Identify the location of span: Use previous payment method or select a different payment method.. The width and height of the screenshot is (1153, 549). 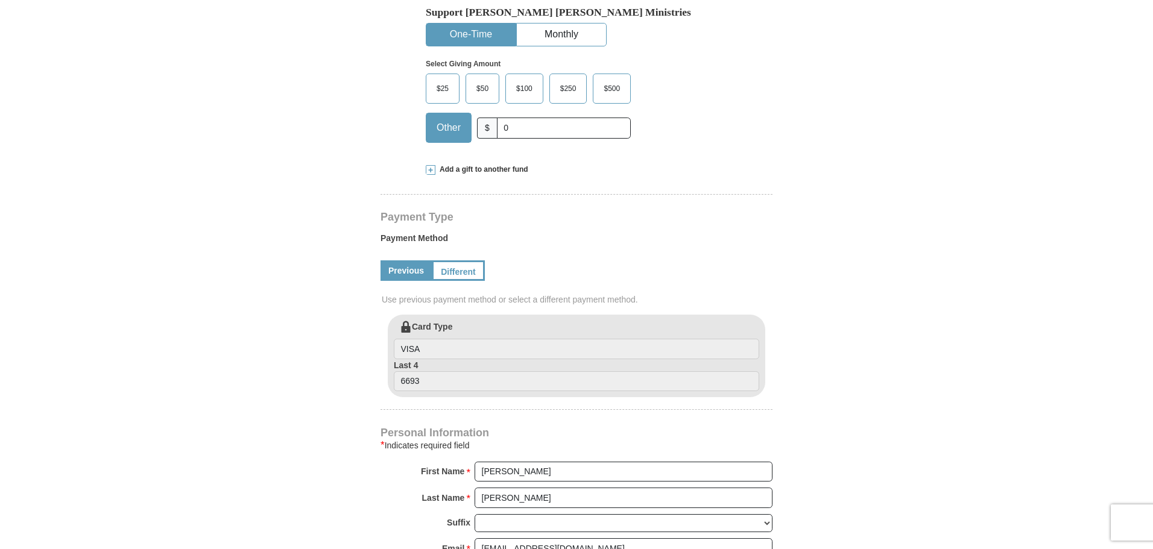
(578, 300).